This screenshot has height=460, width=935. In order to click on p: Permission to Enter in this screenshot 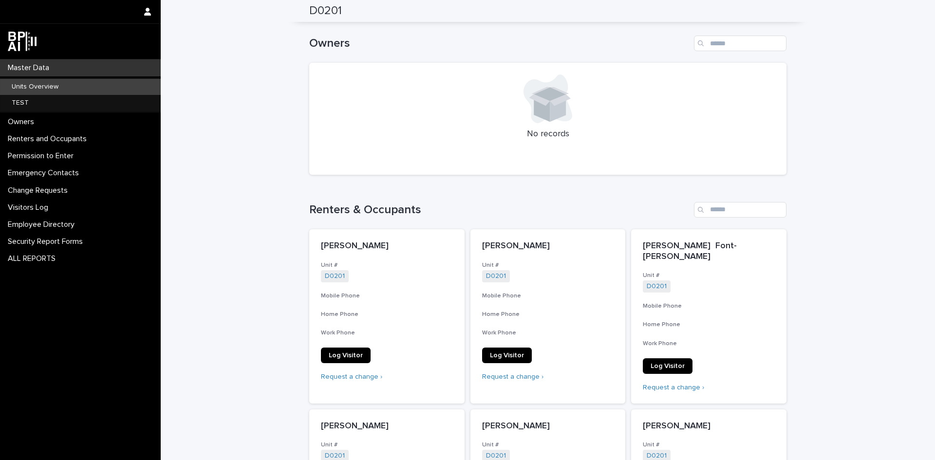, I will do `click(42, 156)`.